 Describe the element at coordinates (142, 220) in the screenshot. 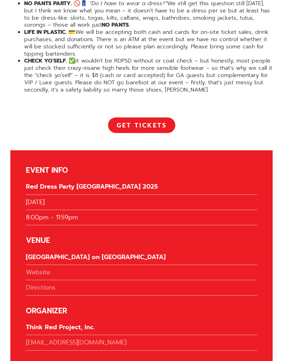

I see `div: 8:00pm - 11:59pm` at that location.